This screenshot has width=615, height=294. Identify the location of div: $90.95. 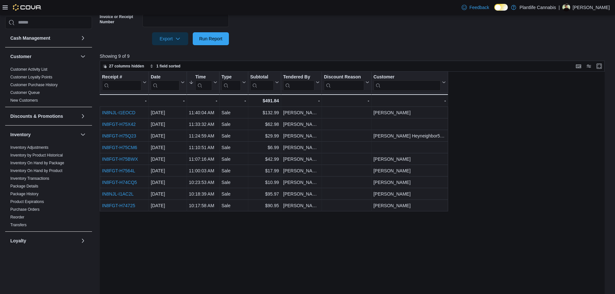
(265, 206).